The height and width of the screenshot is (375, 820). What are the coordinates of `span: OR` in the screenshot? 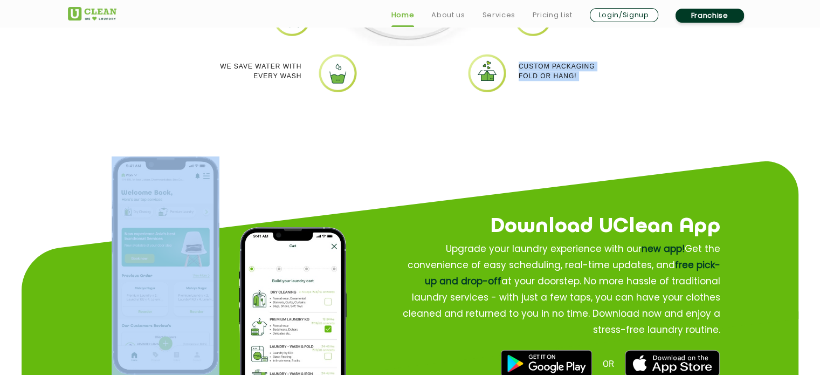 It's located at (608, 363).